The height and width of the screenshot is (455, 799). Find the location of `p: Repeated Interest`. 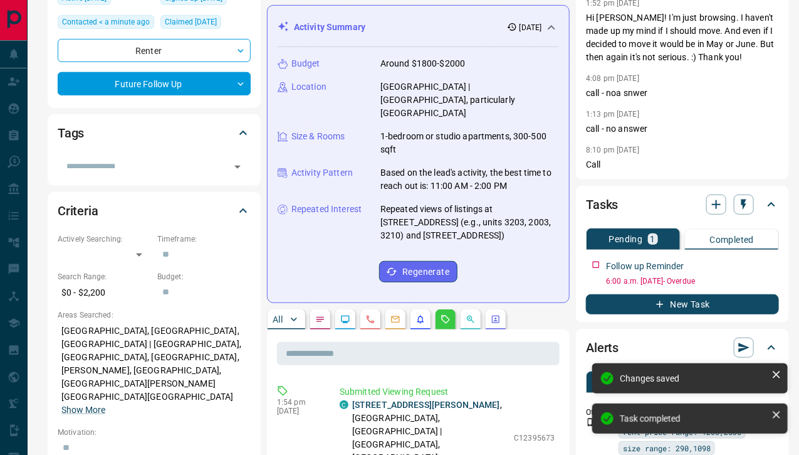

p: Repeated Interest is located at coordinates (327, 209).